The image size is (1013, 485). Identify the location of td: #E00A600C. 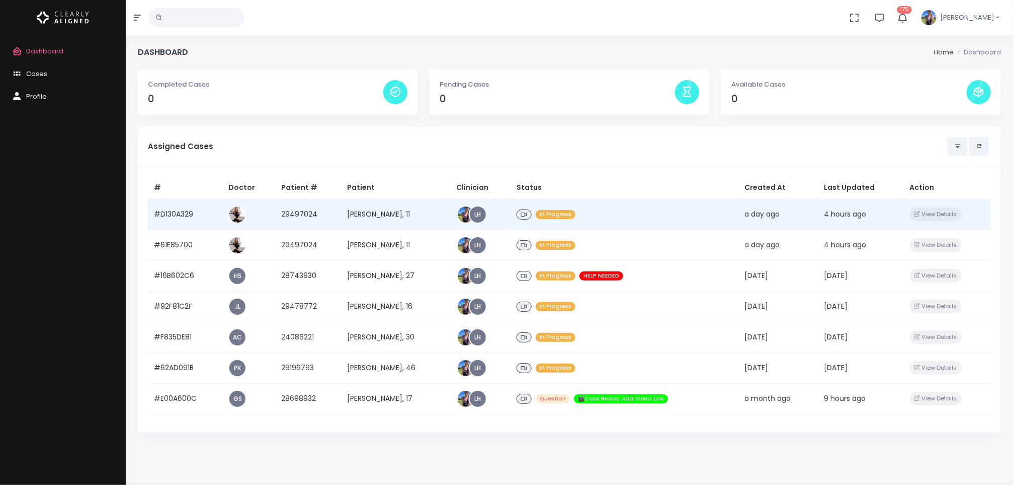
(185, 398).